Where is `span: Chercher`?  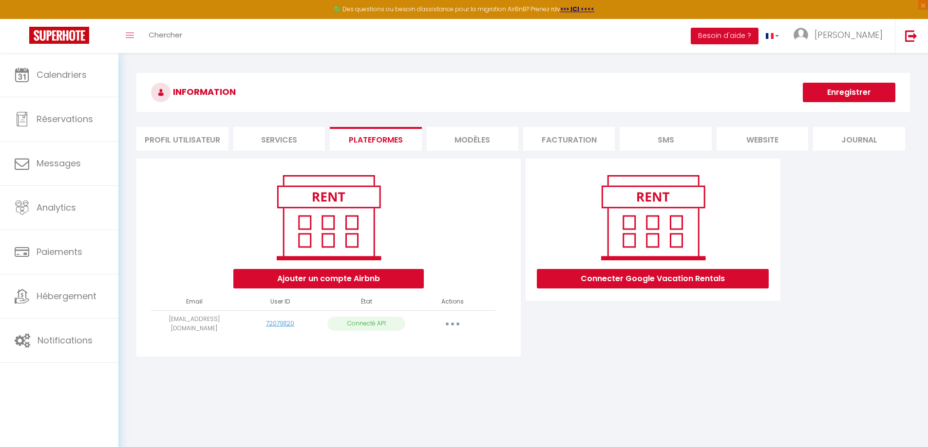 span: Chercher is located at coordinates (165, 35).